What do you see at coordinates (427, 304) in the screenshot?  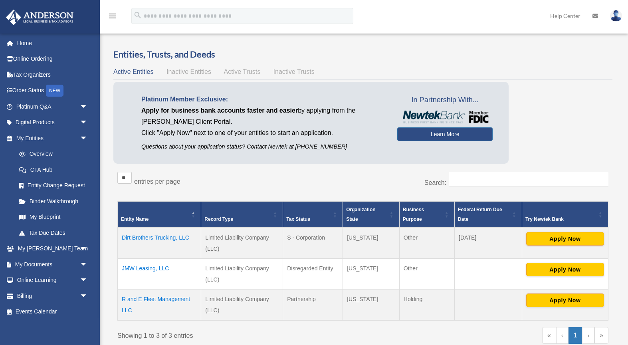 I see `td: Holding` at bounding box center [427, 304].